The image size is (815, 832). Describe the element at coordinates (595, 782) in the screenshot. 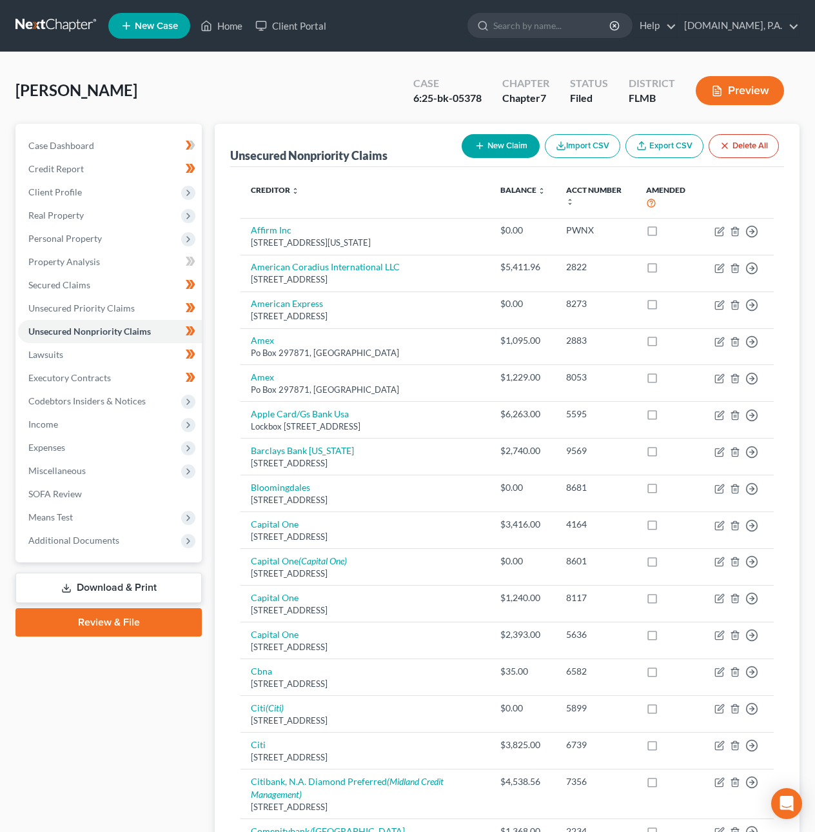

I see `div: 7356` at that location.